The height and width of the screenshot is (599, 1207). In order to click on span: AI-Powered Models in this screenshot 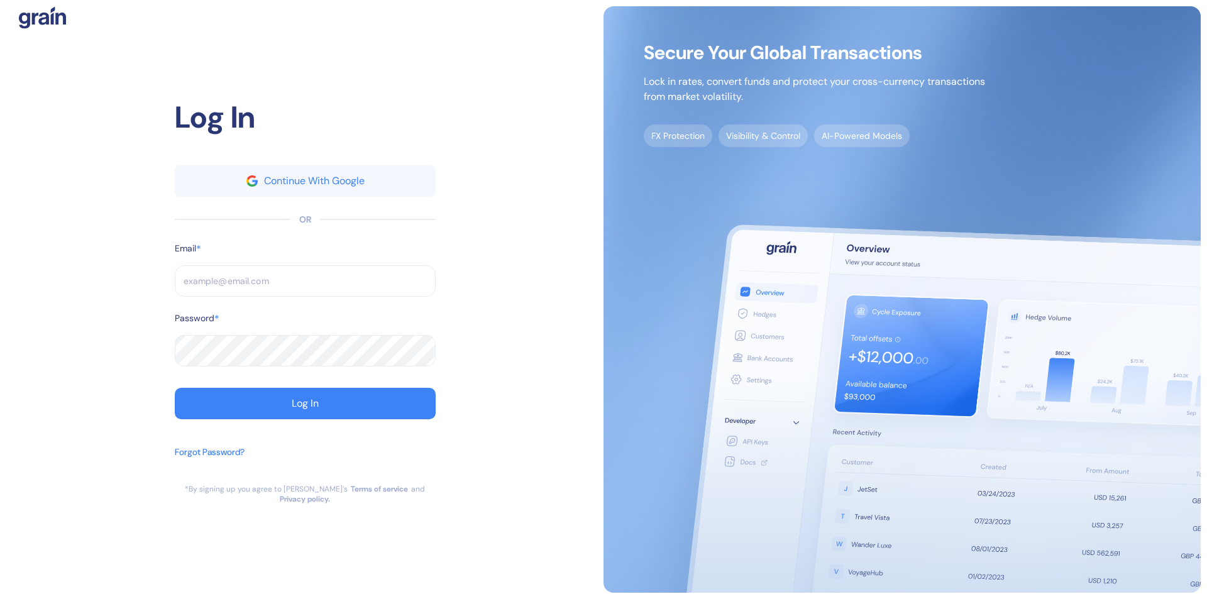, I will do `click(862, 136)`.